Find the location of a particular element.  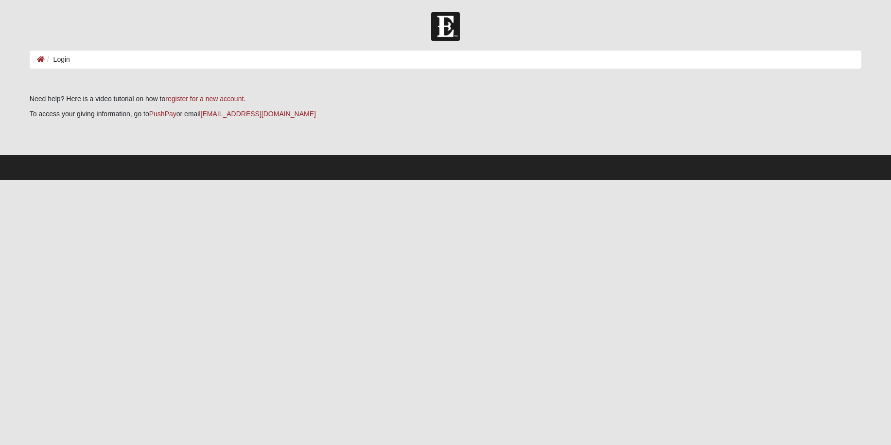

a: register for a new account is located at coordinates (204, 99).